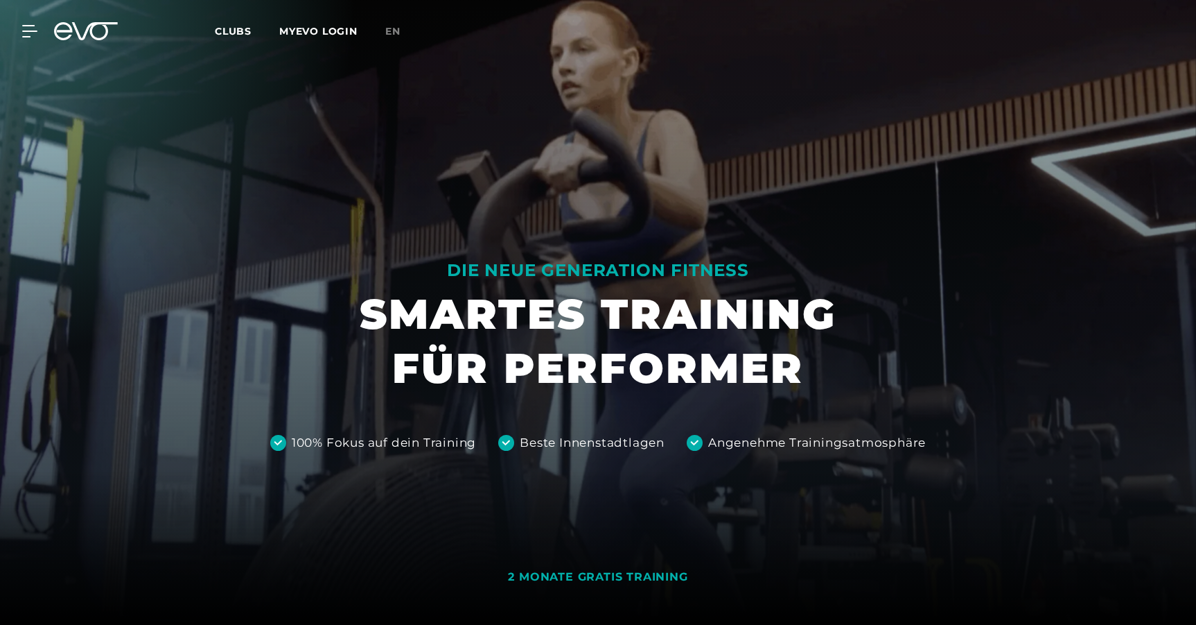 The image size is (1196, 625). What do you see at coordinates (233, 31) in the screenshot?
I see `span: Clubs` at bounding box center [233, 31].